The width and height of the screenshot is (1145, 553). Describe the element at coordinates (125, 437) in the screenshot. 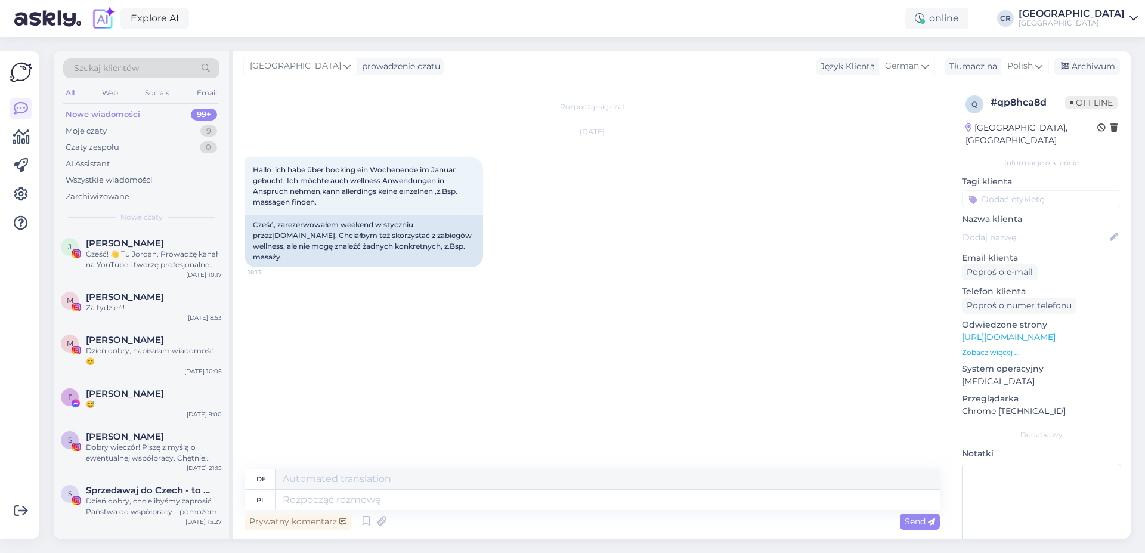

I see `span: Sylwia Tomczak` at that location.